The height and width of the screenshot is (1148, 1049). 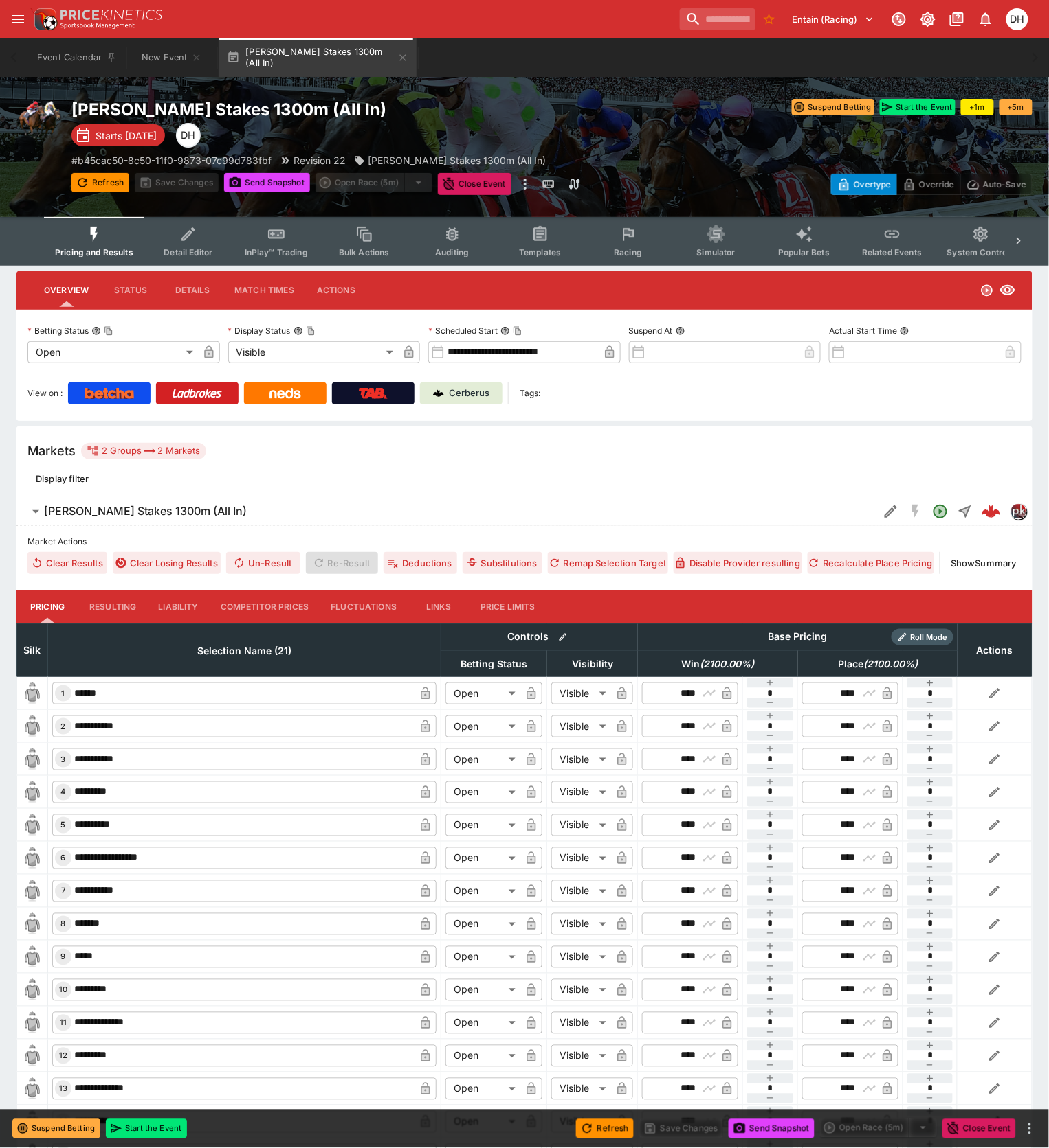 I want to click on button: Display StatusCopy To Clipboard, so click(x=298, y=331).